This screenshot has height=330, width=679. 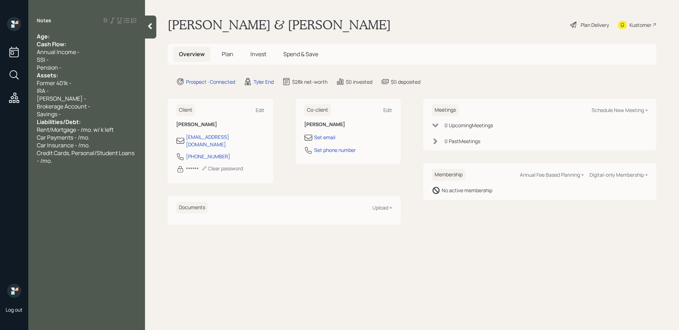 I want to click on h6: Documents, so click(x=192, y=208).